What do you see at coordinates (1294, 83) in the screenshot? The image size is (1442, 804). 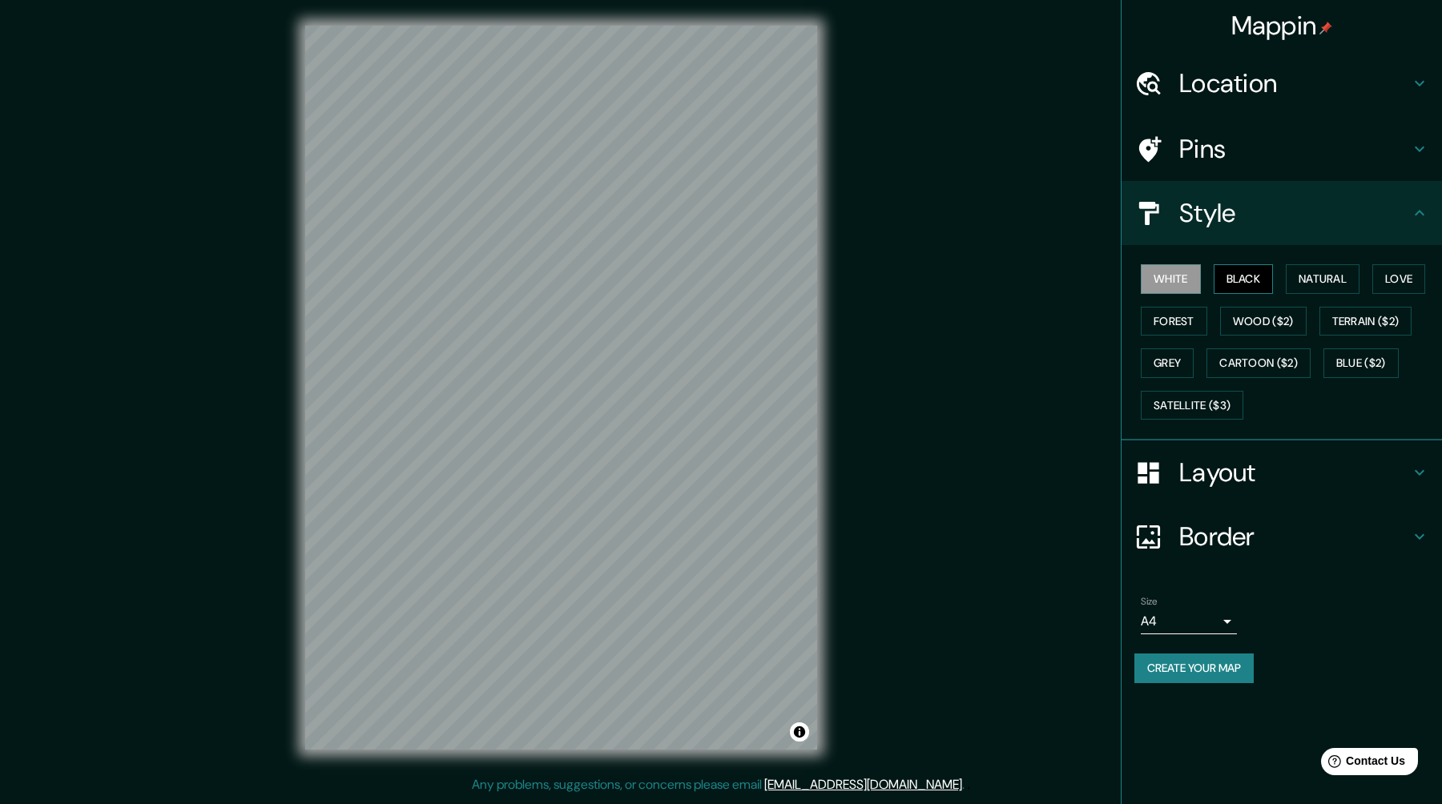 I see `h4: Location` at bounding box center [1294, 83].